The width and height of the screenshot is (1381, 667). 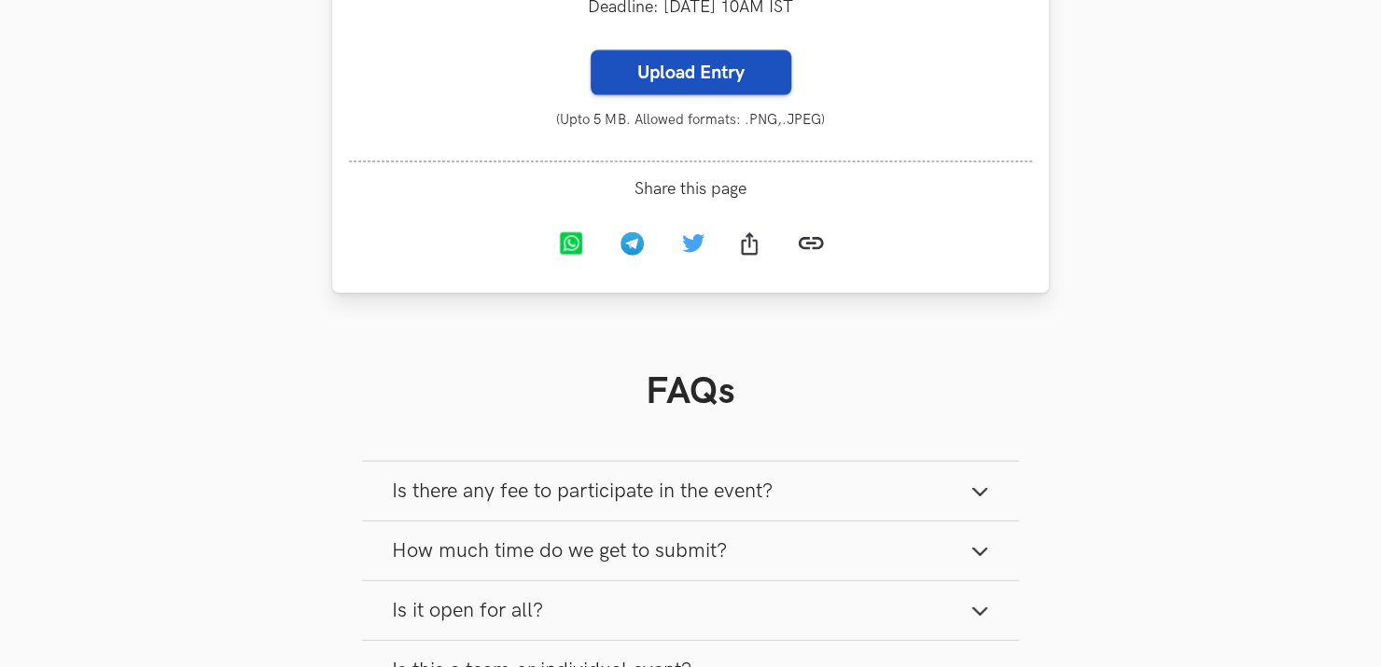 I want to click on span: Is it open for all?, so click(x=467, y=610).